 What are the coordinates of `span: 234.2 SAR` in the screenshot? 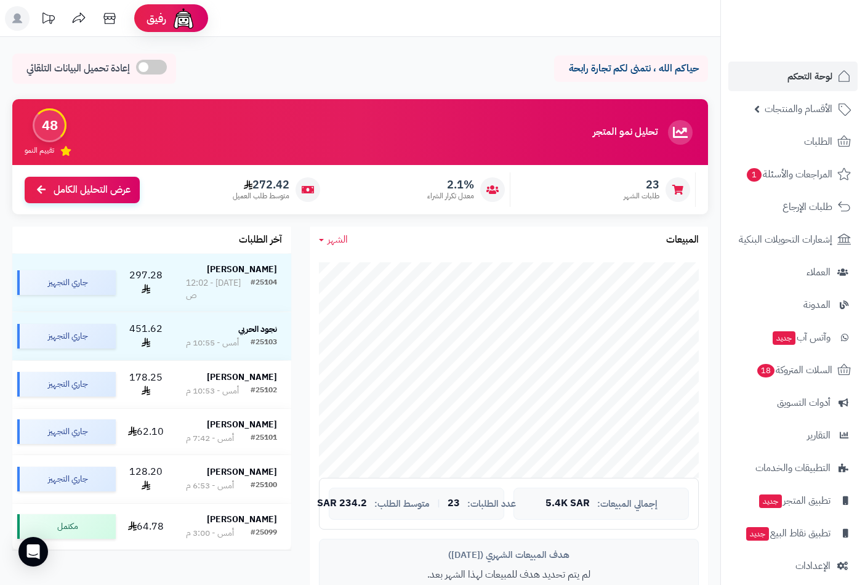 It's located at (342, 503).